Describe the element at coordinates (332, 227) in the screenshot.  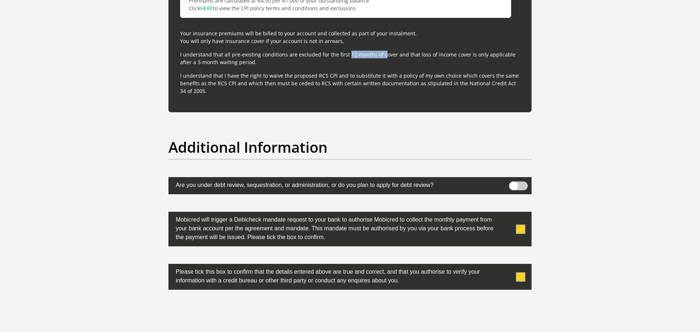
I see `label: Mobicred will trigger a Debicheck mandate request to your bank to authorise Mobicred to collect t...` at that location.